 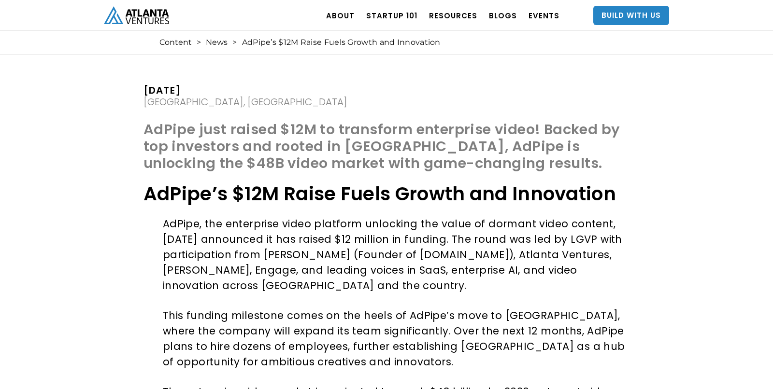 I want to click on a: Startup 101, so click(x=392, y=15).